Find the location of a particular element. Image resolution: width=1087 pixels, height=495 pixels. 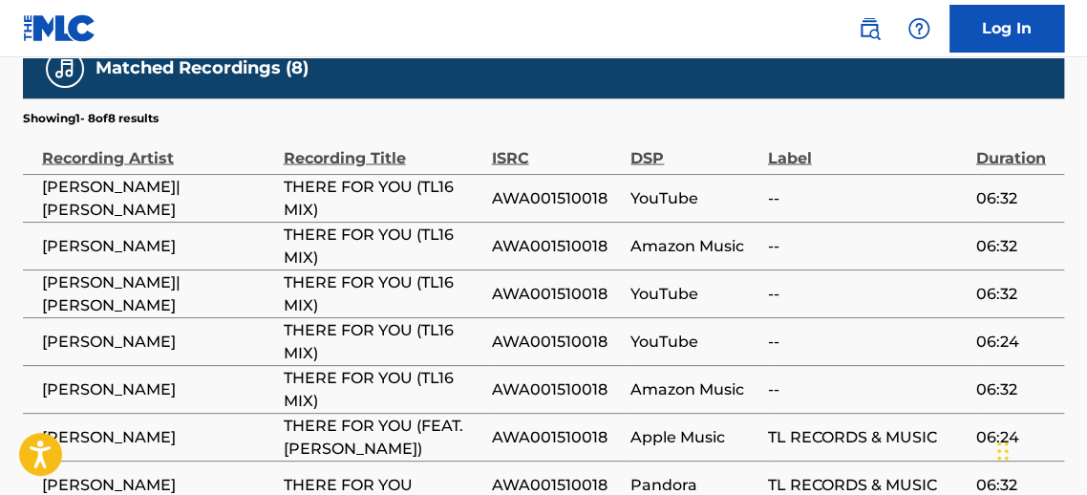

img: MLC Logo is located at coordinates (59, 28).